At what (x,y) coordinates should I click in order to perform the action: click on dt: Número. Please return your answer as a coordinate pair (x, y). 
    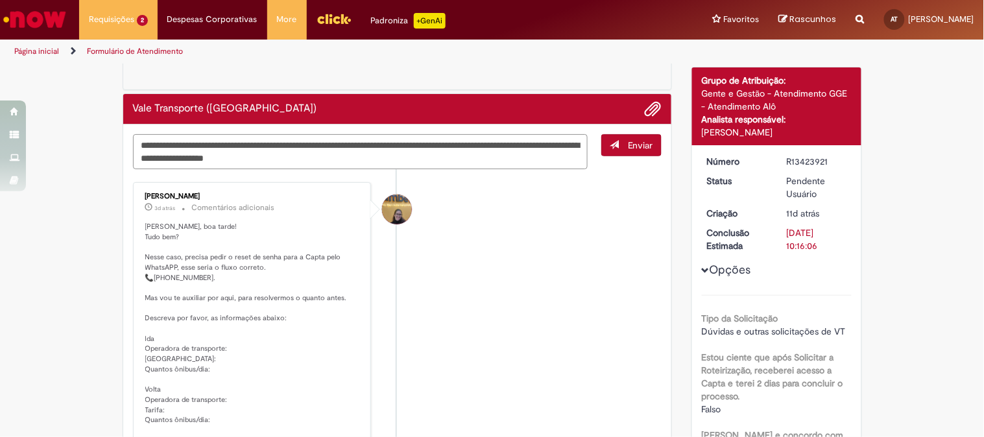
    Looking at the image, I should click on (737, 162).